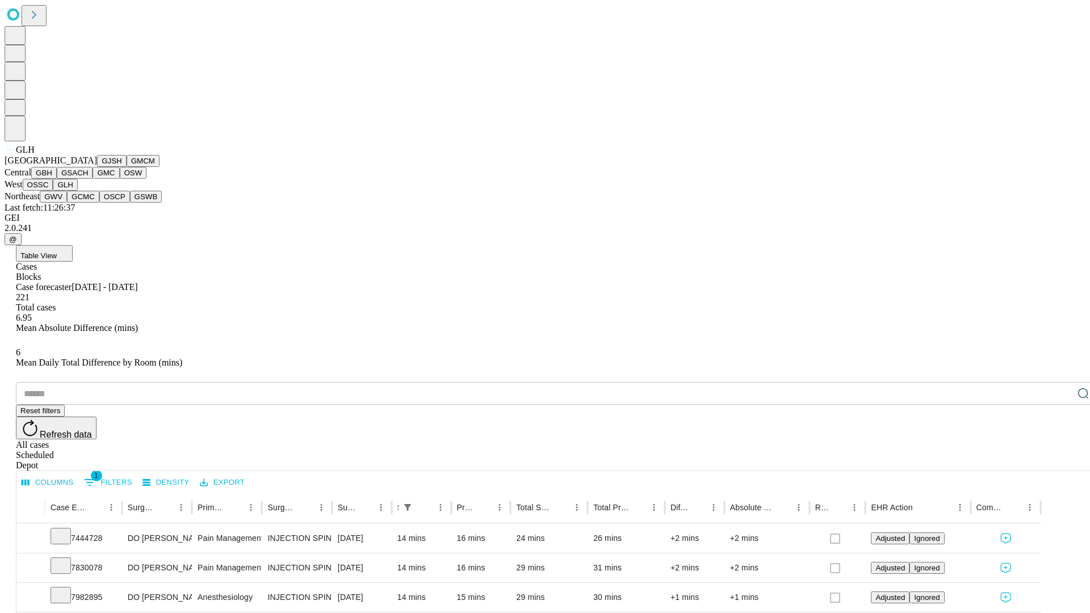  What do you see at coordinates (626, 597) in the screenshot?
I see `div: 30 mins` at bounding box center [626, 597].